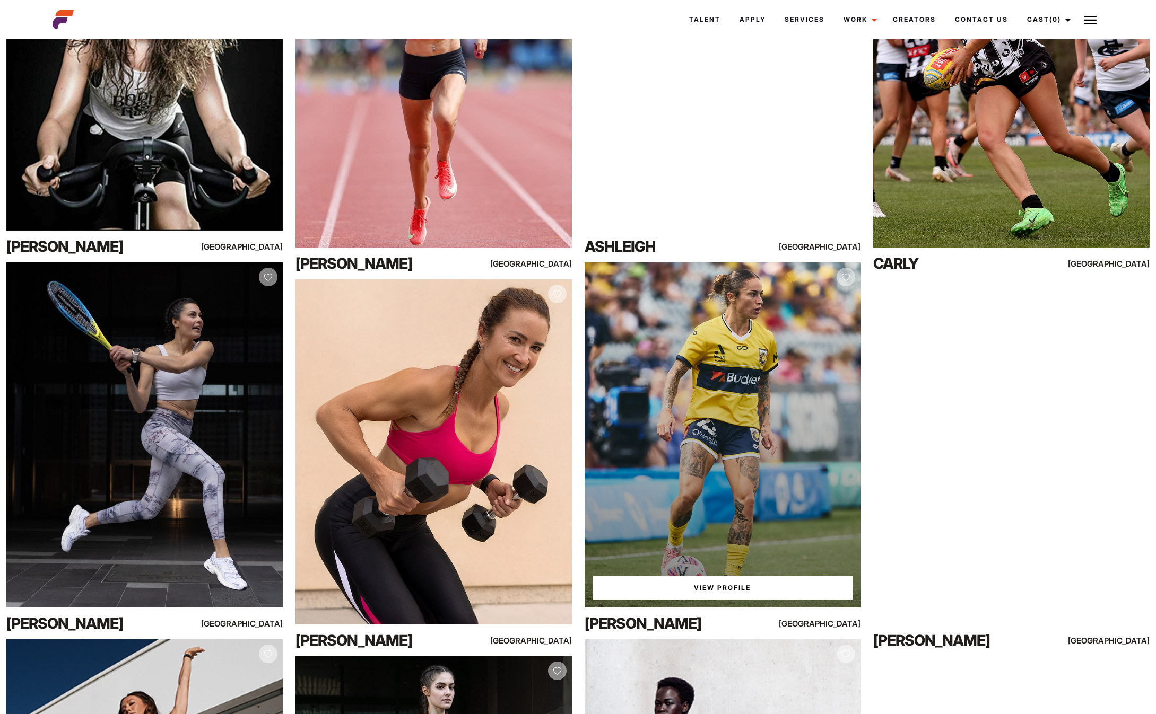 This screenshot has height=714, width=1156. What do you see at coordinates (804, 20) in the screenshot?
I see `a: Services` at bounding box center [804, 20].